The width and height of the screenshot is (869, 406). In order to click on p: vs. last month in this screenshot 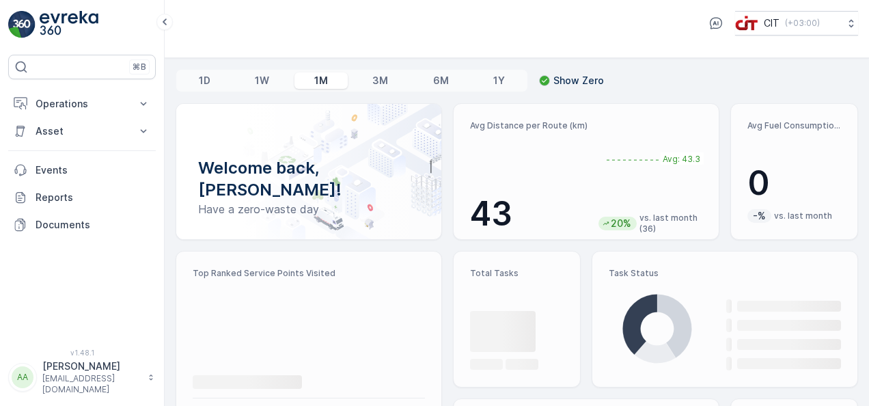, I will do `click(803, 216)`.